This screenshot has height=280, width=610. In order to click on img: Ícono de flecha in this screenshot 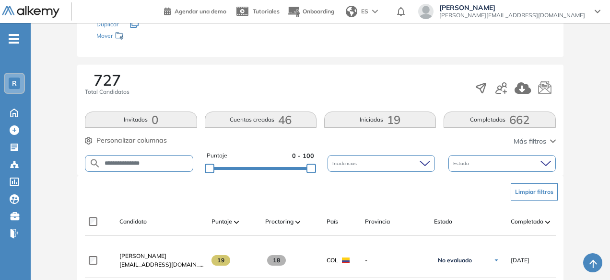, I will do `click(496, 261)`.